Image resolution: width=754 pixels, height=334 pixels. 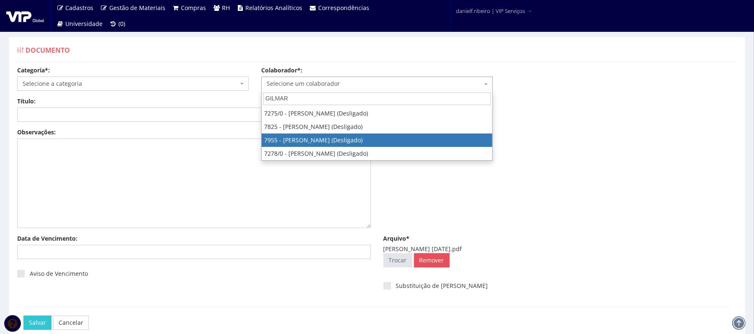 What do you see at coordinates (226, 8) in the screenshot?
I see `span: RH` at bounding box center [226, 8].